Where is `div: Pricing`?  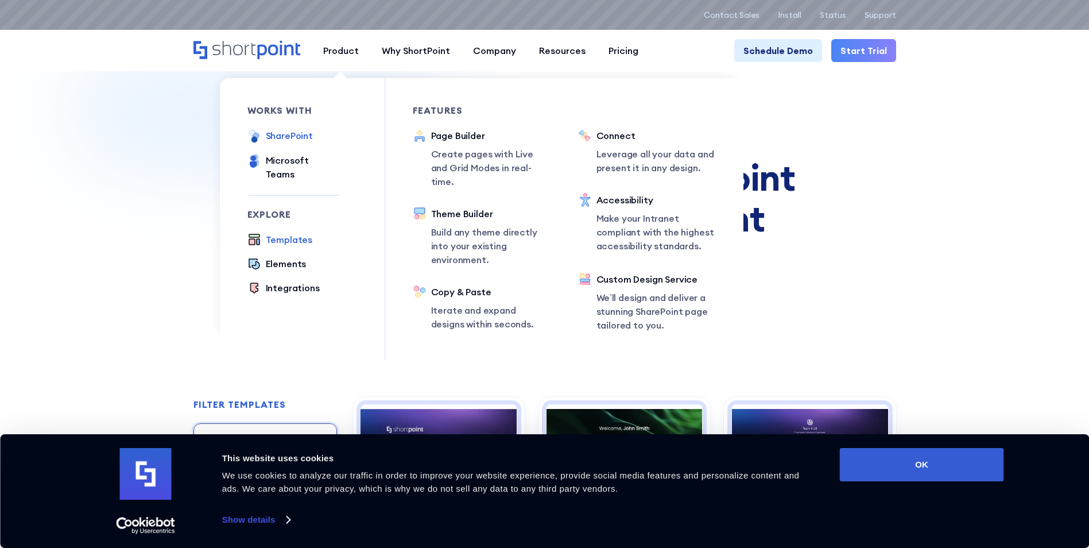
div: Pricing is located at coordinates (623, 51).